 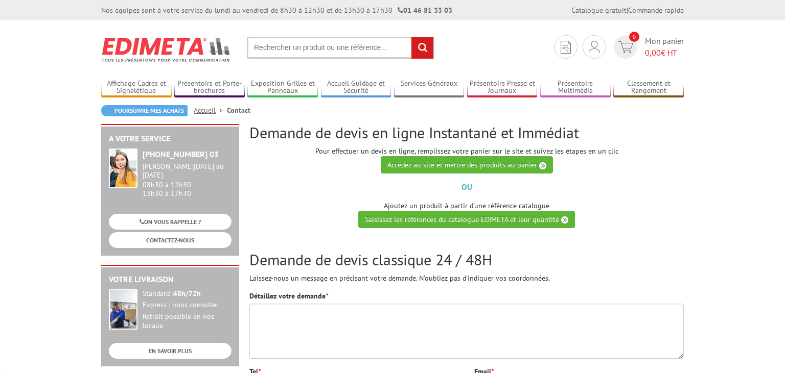 What do you see at coordinates (647, 47) in the screenshot?
I see `a: devis rapide 0 Mon panier 0,00€ HT` at bounding box center [647, 47].